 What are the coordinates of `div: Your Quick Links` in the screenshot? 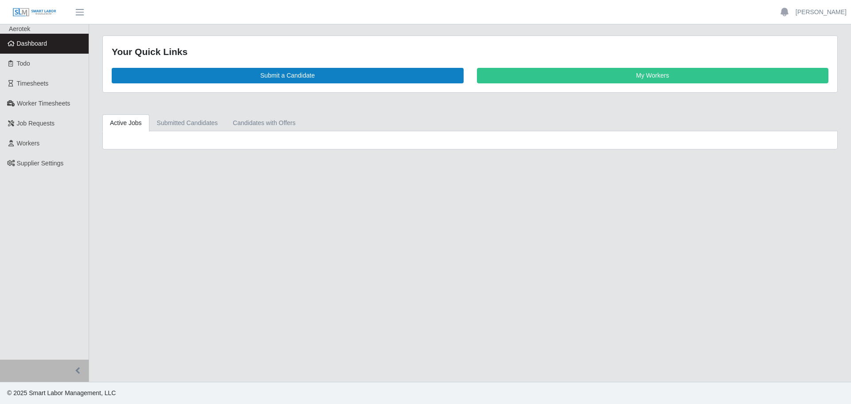 It's located at (470, 52).